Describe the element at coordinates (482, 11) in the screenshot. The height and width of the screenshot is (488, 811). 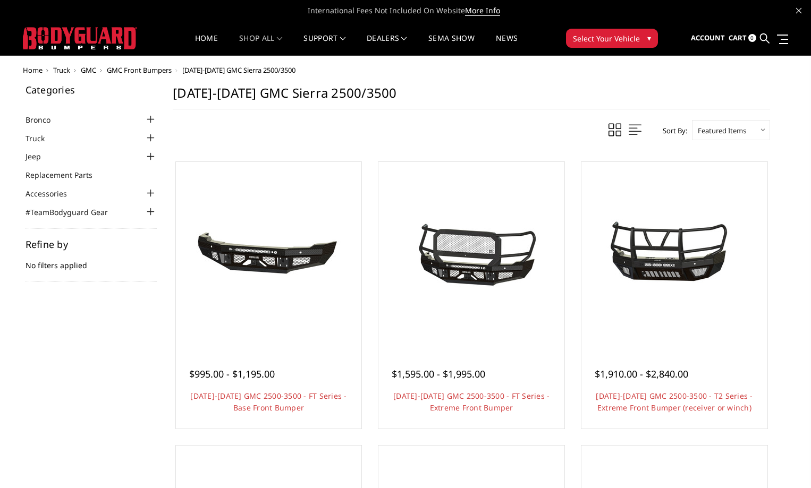
I see `a: More Info` at that location.